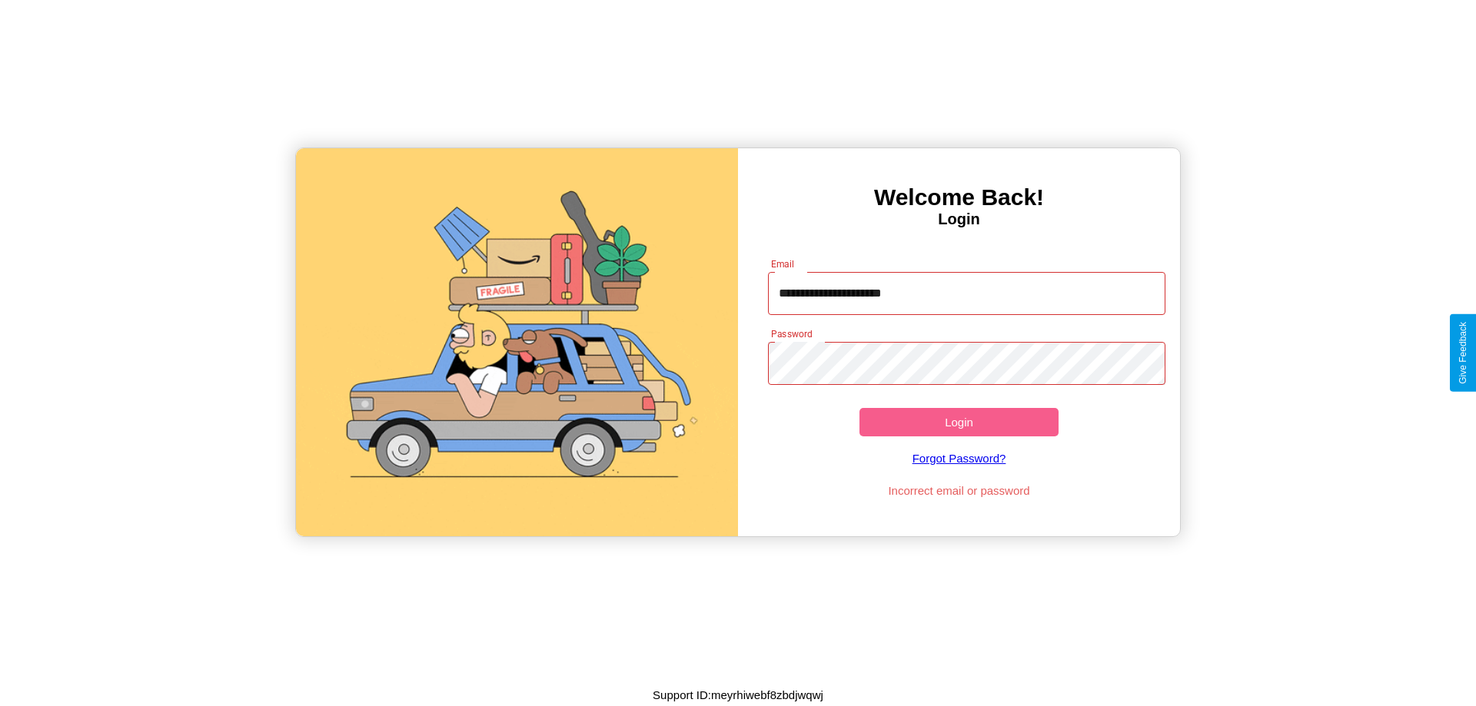  What do you see at coordinates (958, 219) in the screenshot?
I see `h4: Login` at bounding box center [958, 219].